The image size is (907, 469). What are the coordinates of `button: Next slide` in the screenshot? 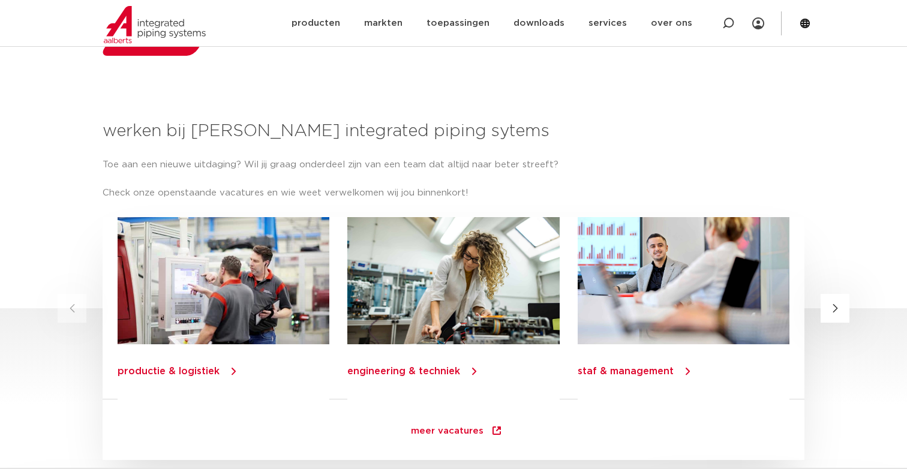 It's located at (835, 308).